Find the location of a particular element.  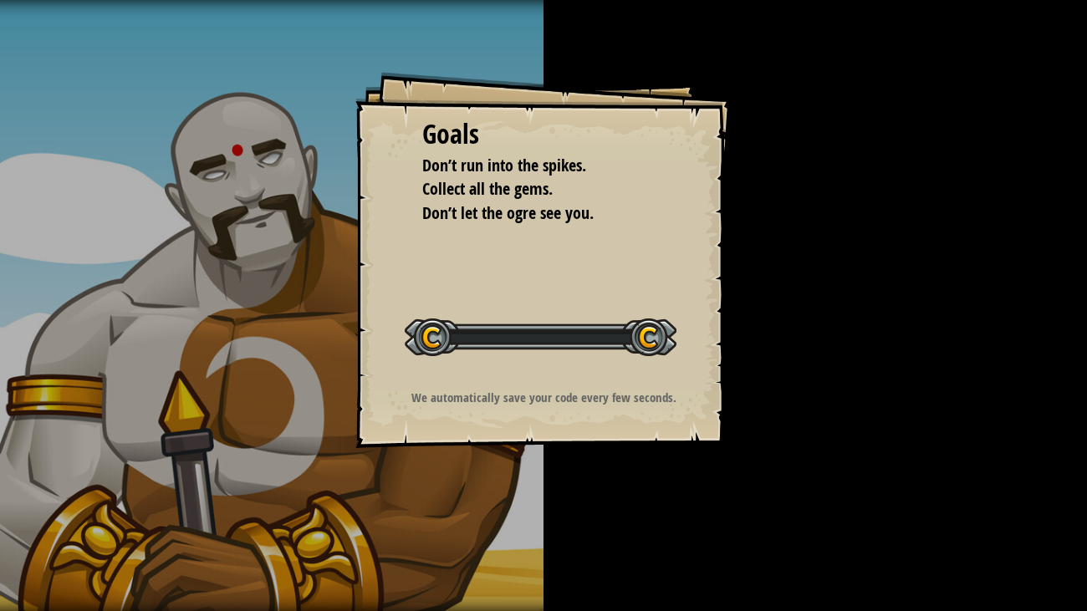

span: Don’t let the ogre see you. is located at coordinates (508, 212).